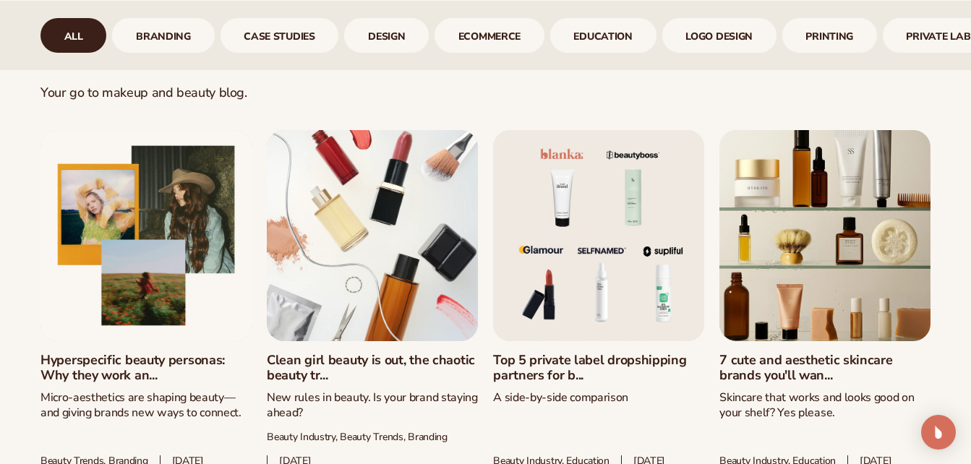 This screenshot has width=971, height=464. What do you see at coordinates (280, 35) in the screenshot?
I see `div: 3 / 9` at bounding box center [280, 35].